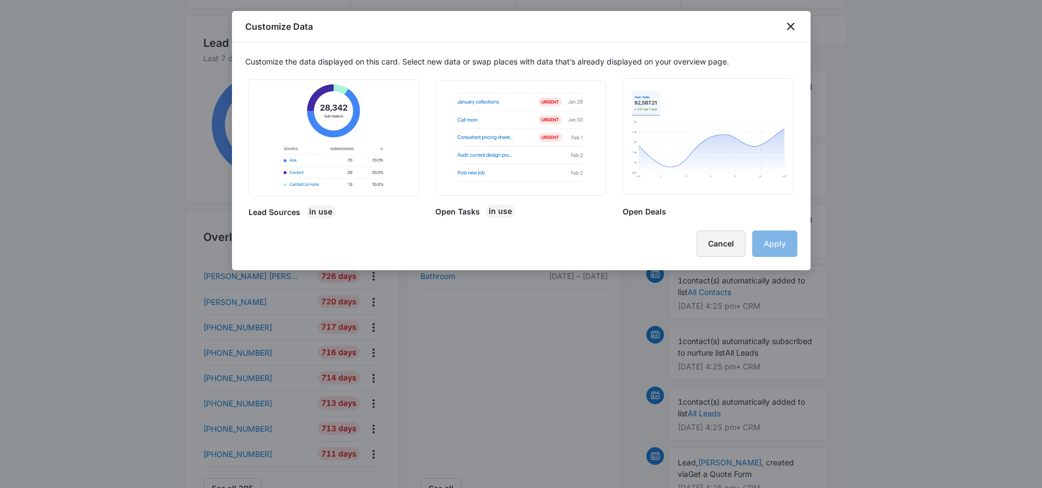 This screenshot has width=1042, height=488. What do you see at coordinates (521, 61) in the screenshot?
I see `p: Customize the data displayed on this card. Select new data or swap places with data that’s alread...` at bounding box center [521, 61].